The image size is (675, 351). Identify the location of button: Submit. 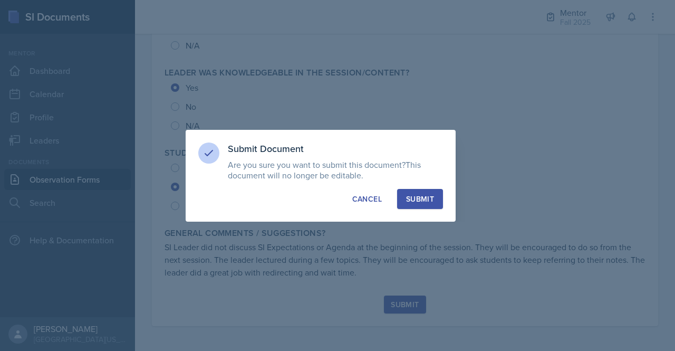
(420, 199).